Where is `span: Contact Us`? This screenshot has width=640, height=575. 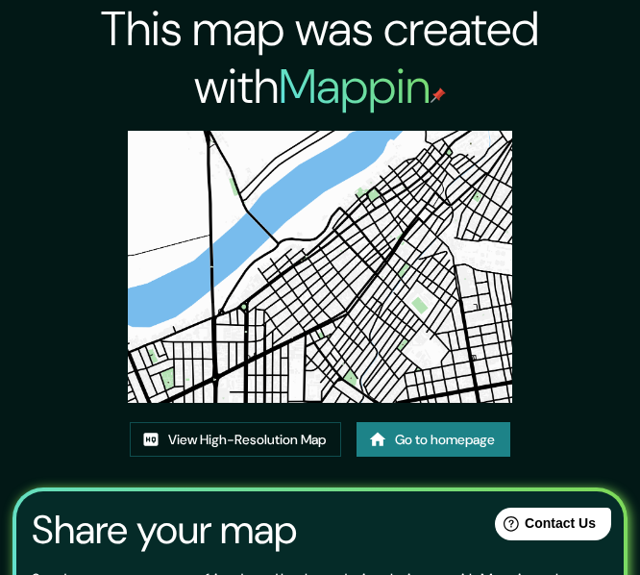
span: Contact Us is located at coordinates (91, 23).